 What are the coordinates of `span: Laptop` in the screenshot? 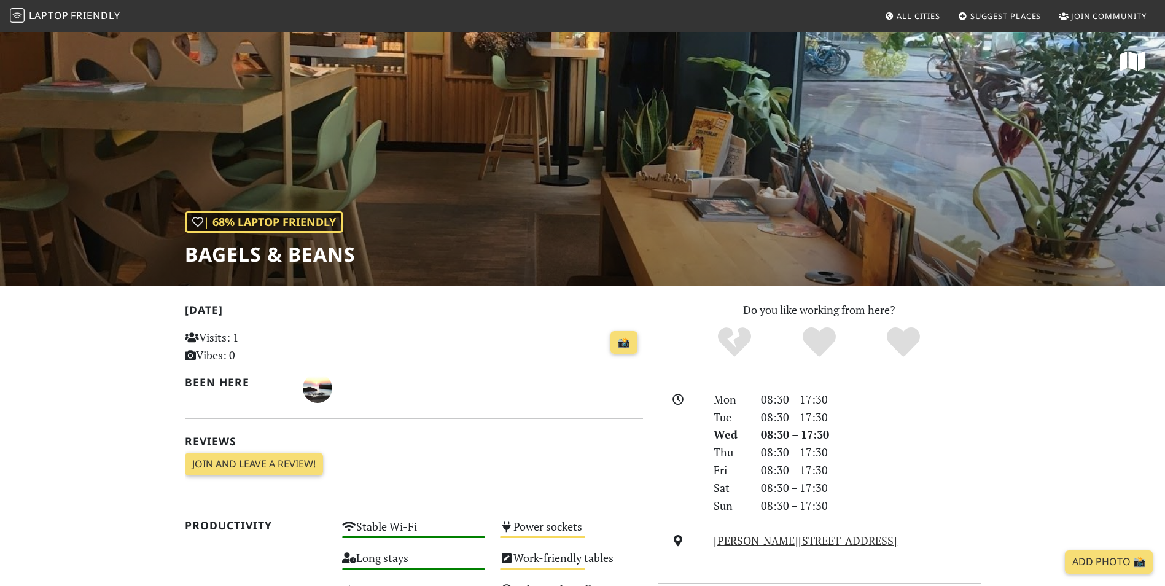 It's located at (49, 15).